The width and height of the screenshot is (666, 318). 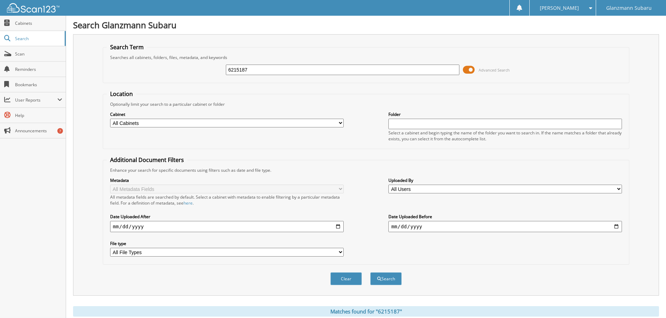 I want to click on label: Folder, so click(x=505, y=114).